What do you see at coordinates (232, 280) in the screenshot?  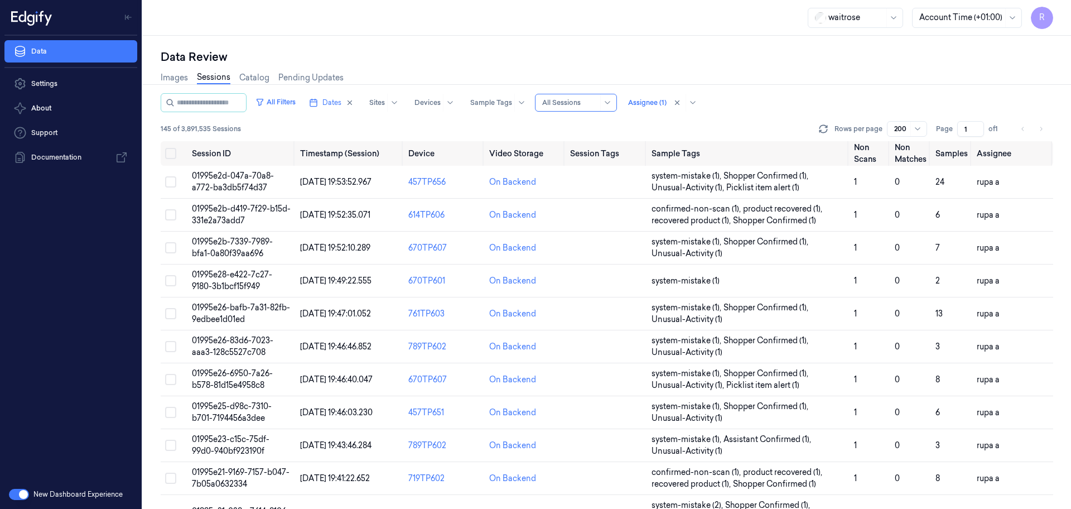 I see `span: 01995e28-e422-7c27-9180-3b1bcf15f949` at bounding box center [232, 280].